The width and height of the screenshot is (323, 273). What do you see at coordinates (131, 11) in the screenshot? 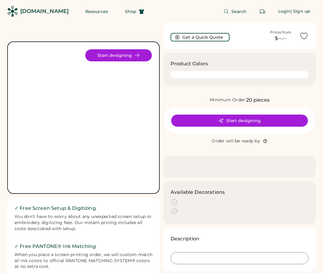
I see `span: Shop` at bounding box center [131, 11].